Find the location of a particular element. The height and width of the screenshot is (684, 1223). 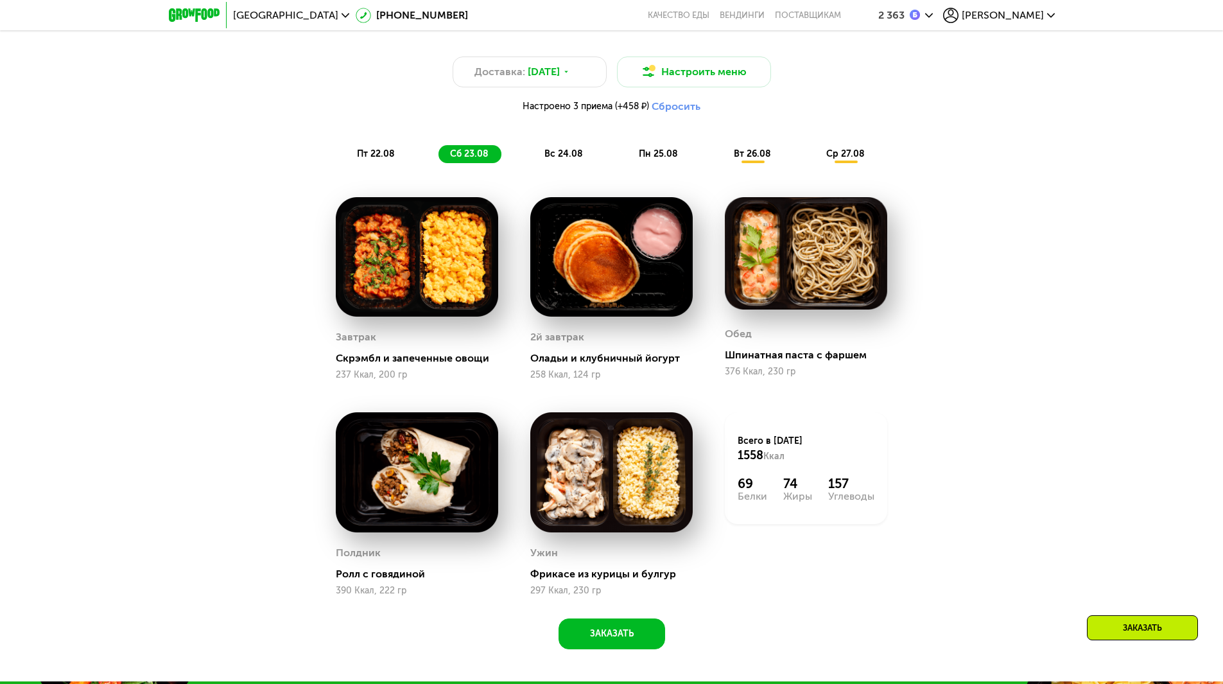

div: Ужин is located at coordinates (544, 553).